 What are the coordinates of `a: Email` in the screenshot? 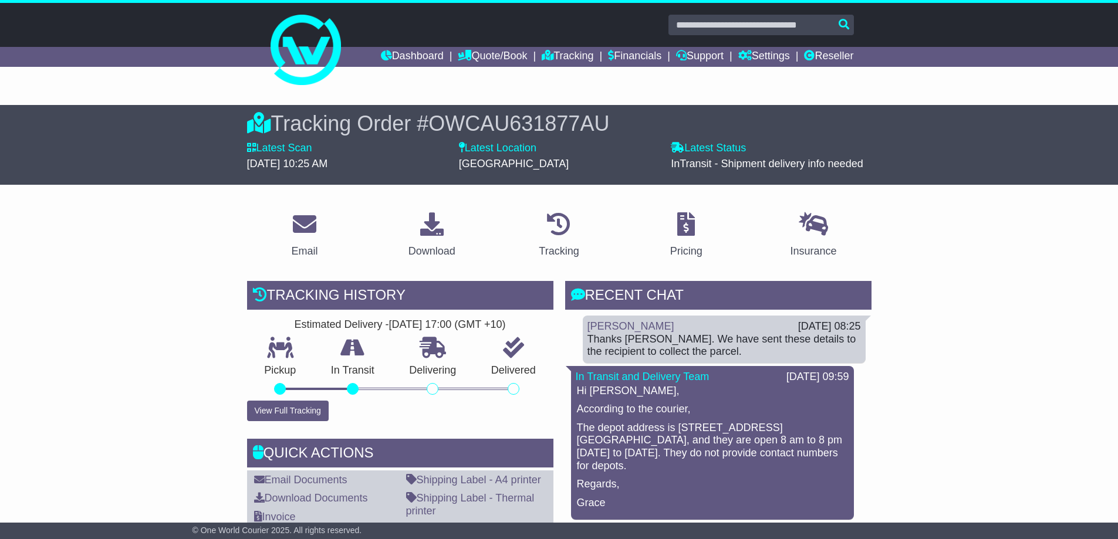 It's located at (304, 236).